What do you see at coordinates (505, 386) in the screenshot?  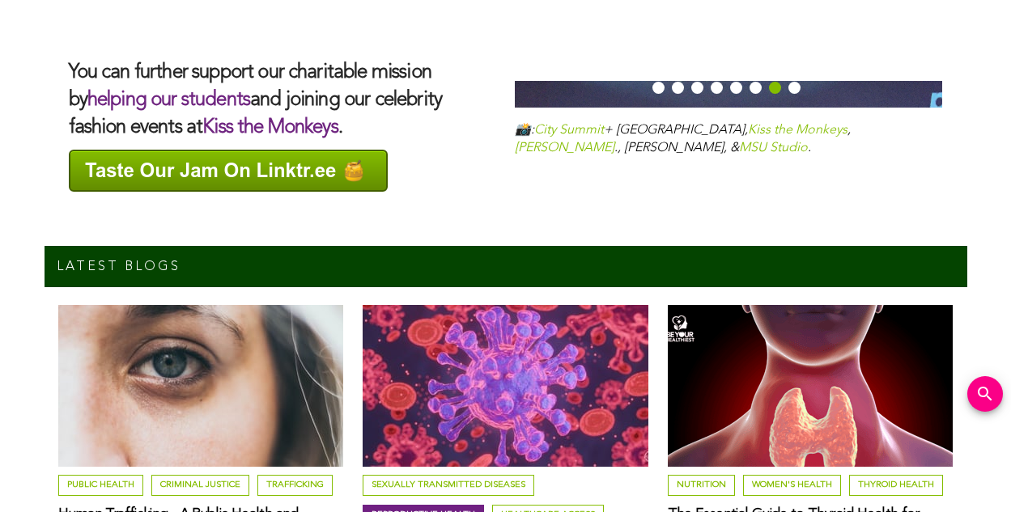 I see `img: epidemiological-trends-and-risk-factors-associated-with-the-global-resurgence-of-sexually-transmi...` at bounding box center [505, 386].